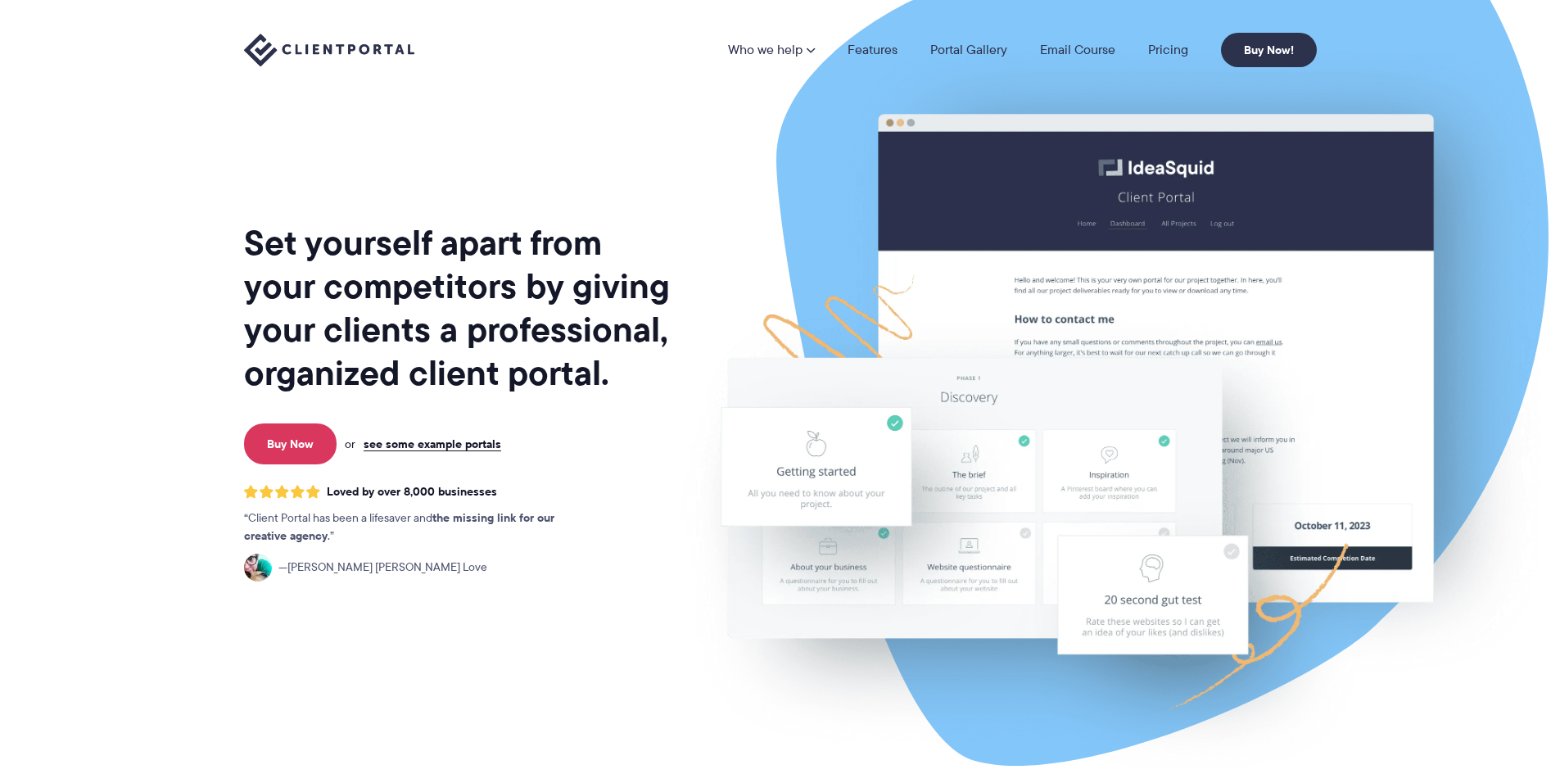  Describe the element at coordinates (432, 444) in the screenshot. I see `a: see some example portals` at that location.